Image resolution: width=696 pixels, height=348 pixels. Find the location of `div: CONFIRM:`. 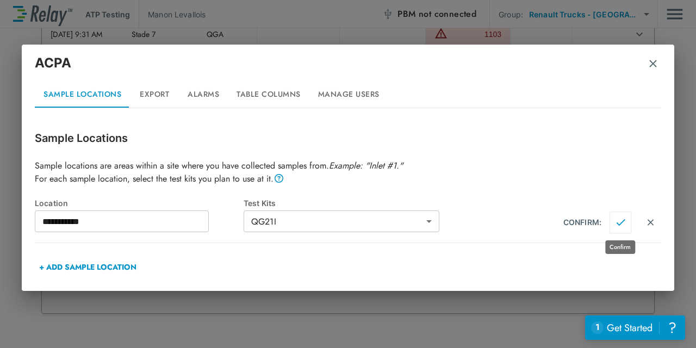

div: CONFIRM: is located at coordinates (582, 222).